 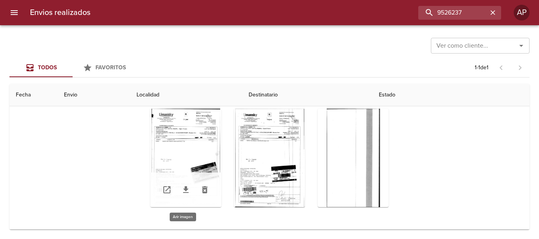 What do you see at coordinates (481, 68) in the screenshot?
I see `p: 1 - 1 de 1` at bounding box center [481, 68].